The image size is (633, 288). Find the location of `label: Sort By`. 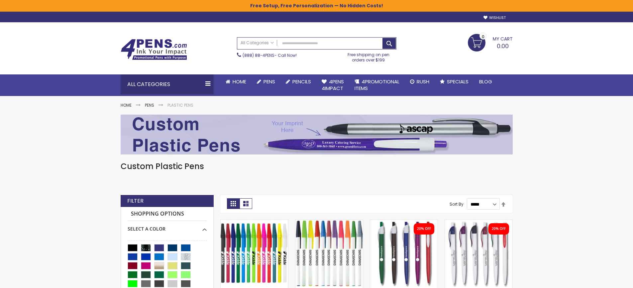

label: Sort By is located at coordinates (456, 204).